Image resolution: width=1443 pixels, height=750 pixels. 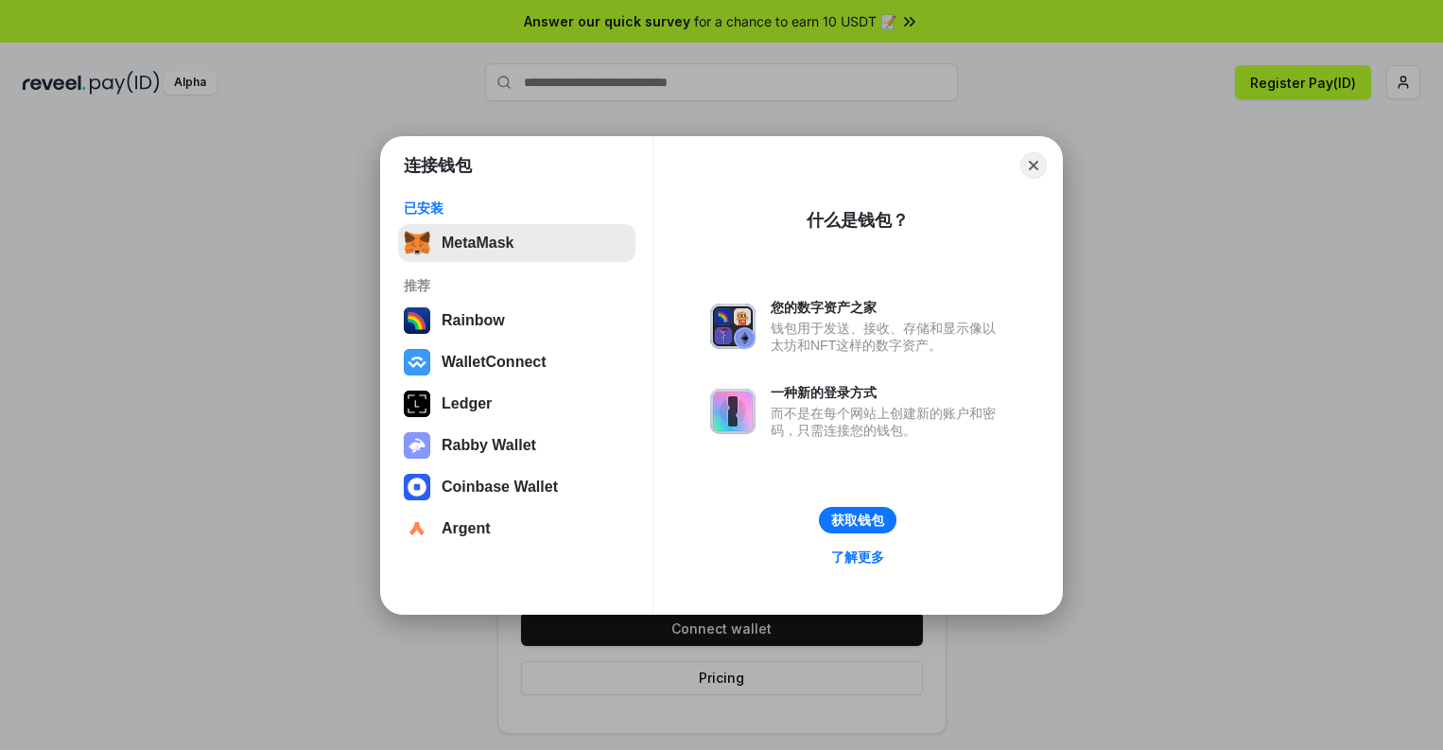 I want to click on div: 一种新的登录方式, so click(x=888, y=392).